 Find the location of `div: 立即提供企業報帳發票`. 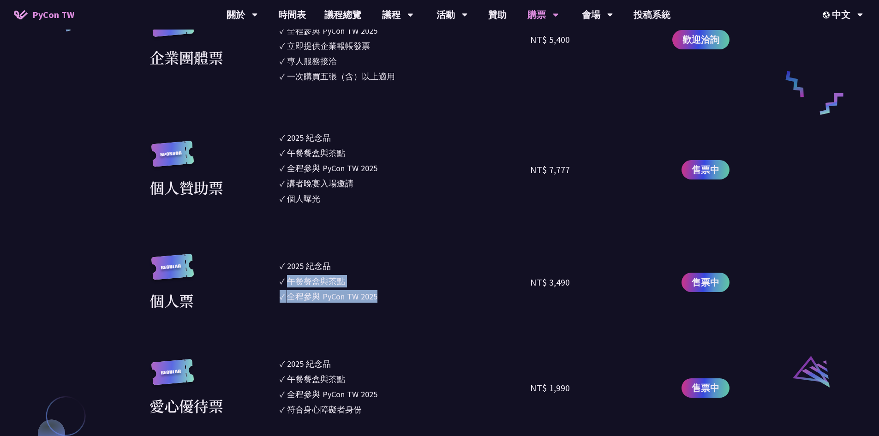

div: 立即提供企業報帳發票 is located at coordinates (329, 46).